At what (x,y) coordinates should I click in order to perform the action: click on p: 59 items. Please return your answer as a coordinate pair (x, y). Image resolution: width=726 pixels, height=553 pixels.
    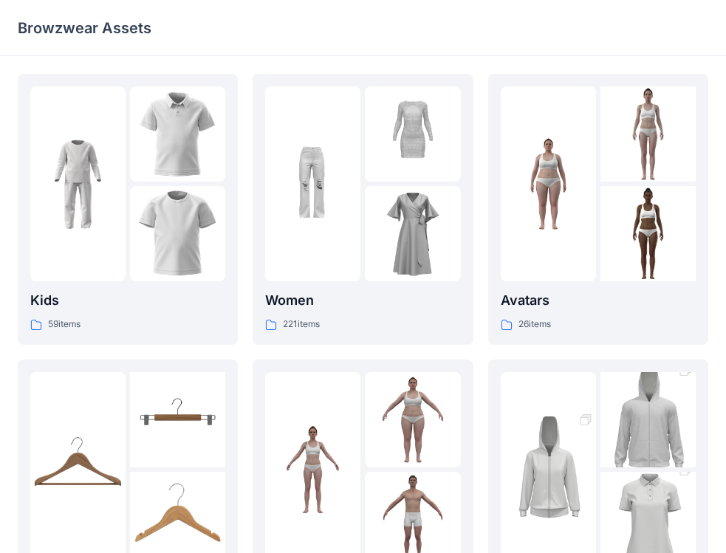
    Looking at the image, I should click on (64, 324).